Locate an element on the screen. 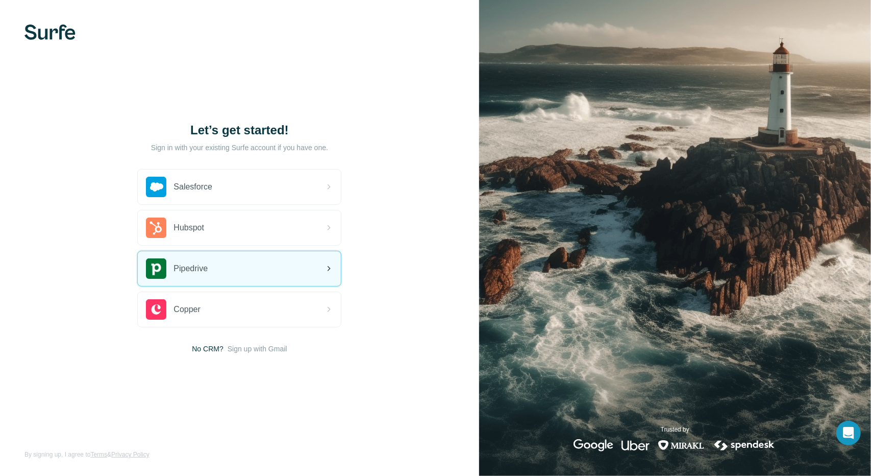 The image size is (871, 476). span: Hubspot is located at coordinates (189, 228).